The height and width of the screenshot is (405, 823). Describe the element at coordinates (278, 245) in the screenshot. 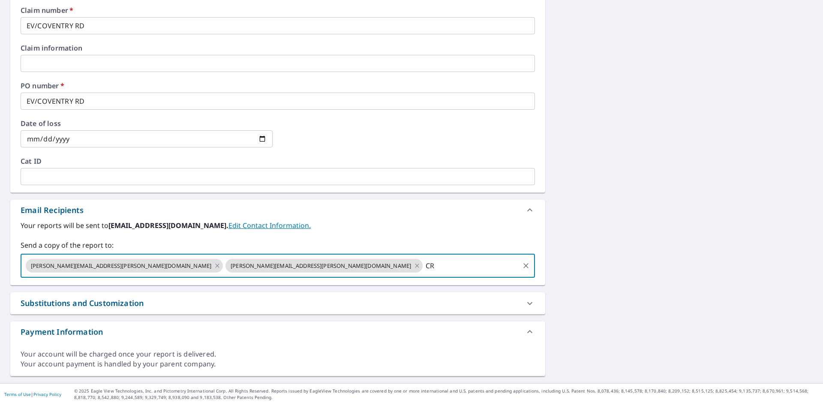

I see `label: Send a copy of the report to:` at that location.